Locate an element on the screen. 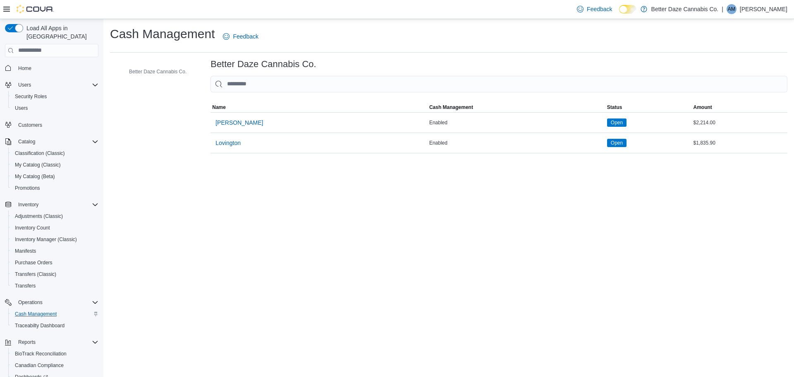  p: Better Daze Cannabis Co. is located at coordinates (685, 9).